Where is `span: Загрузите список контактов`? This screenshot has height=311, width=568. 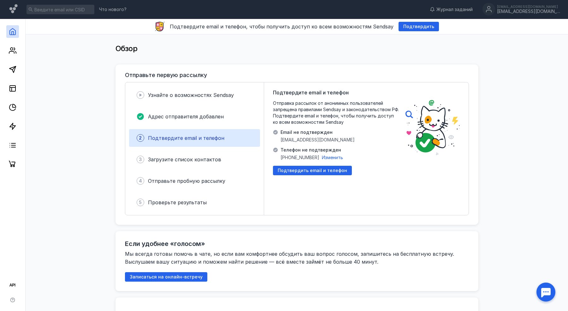
span: Загрузите список контактов is located at coordinates (185, 159).